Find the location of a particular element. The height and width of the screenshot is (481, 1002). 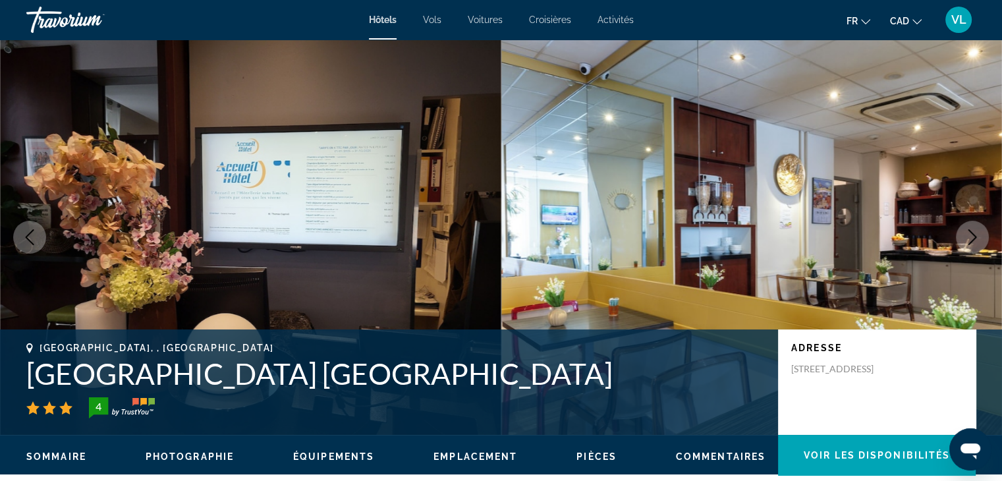

a: Travorium is located at coordinates (92, 20).